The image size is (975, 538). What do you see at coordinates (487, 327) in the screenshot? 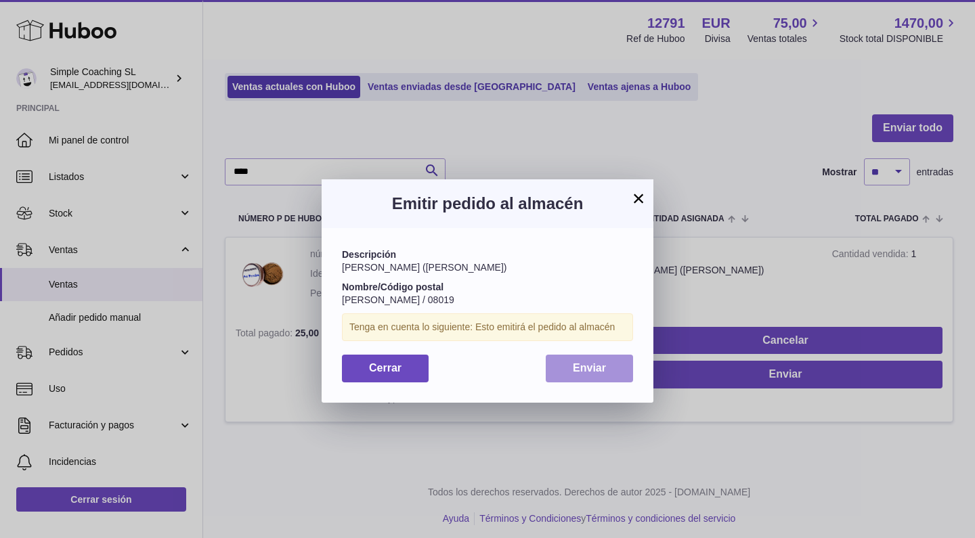
I see `div: Tenga en cuenta lo siguiente: Esto emitirá el pedido al almacén` at bounding box center [487, 327].